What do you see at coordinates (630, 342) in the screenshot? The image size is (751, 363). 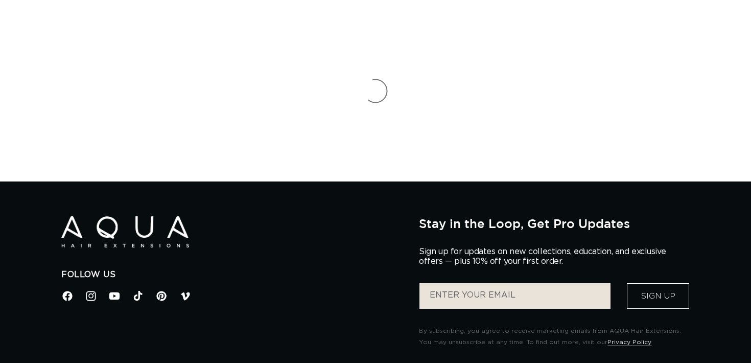 I see `a: Privacy Policy` at bounding box center [630, 342].